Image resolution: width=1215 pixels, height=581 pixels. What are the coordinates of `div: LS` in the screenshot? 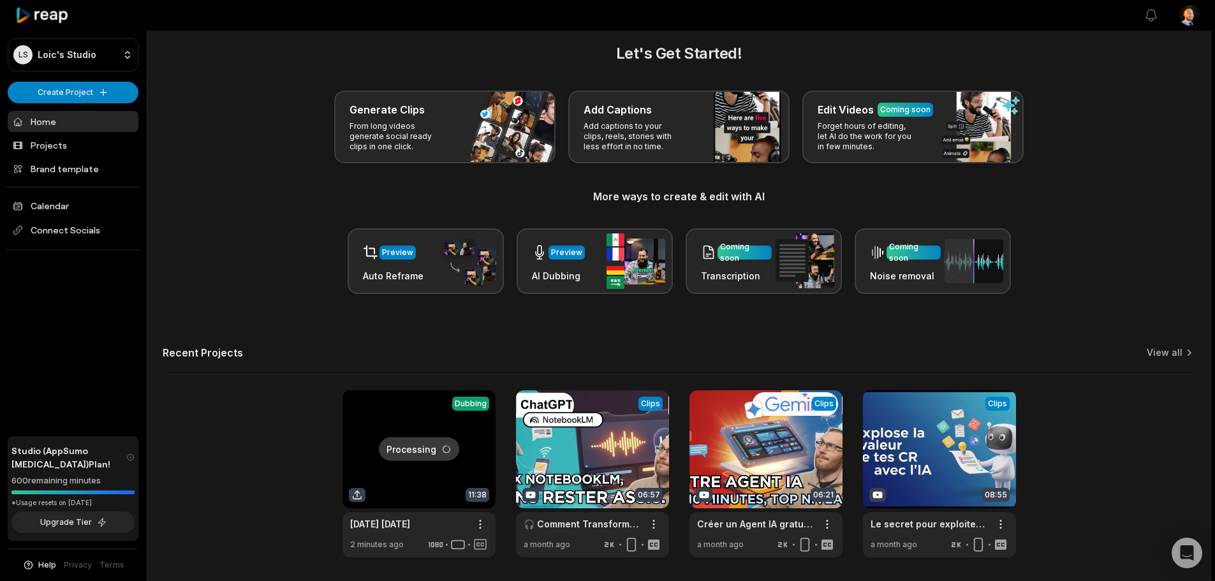 It's located at (23, 55).